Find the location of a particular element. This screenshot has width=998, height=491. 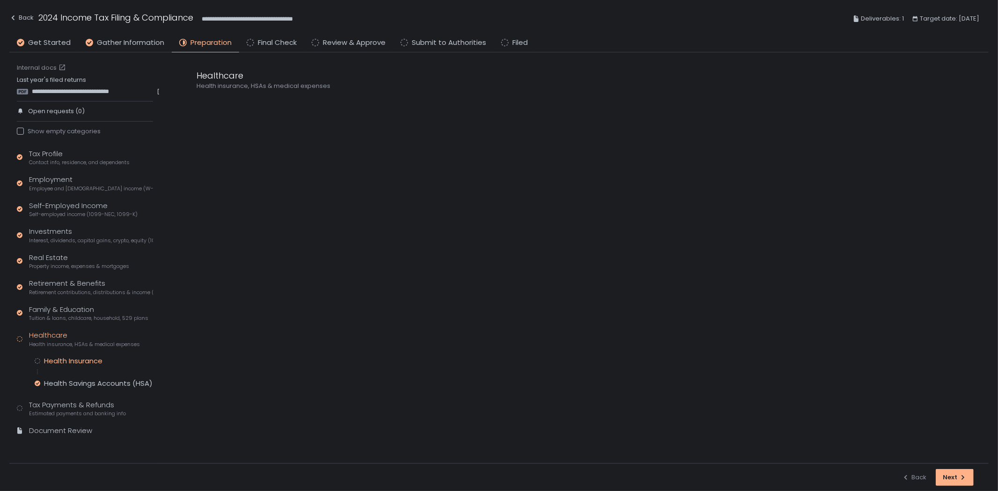

span: Retirement contributions, distributions & income (1099-R, 5498) is located at coordinates (91, 292).